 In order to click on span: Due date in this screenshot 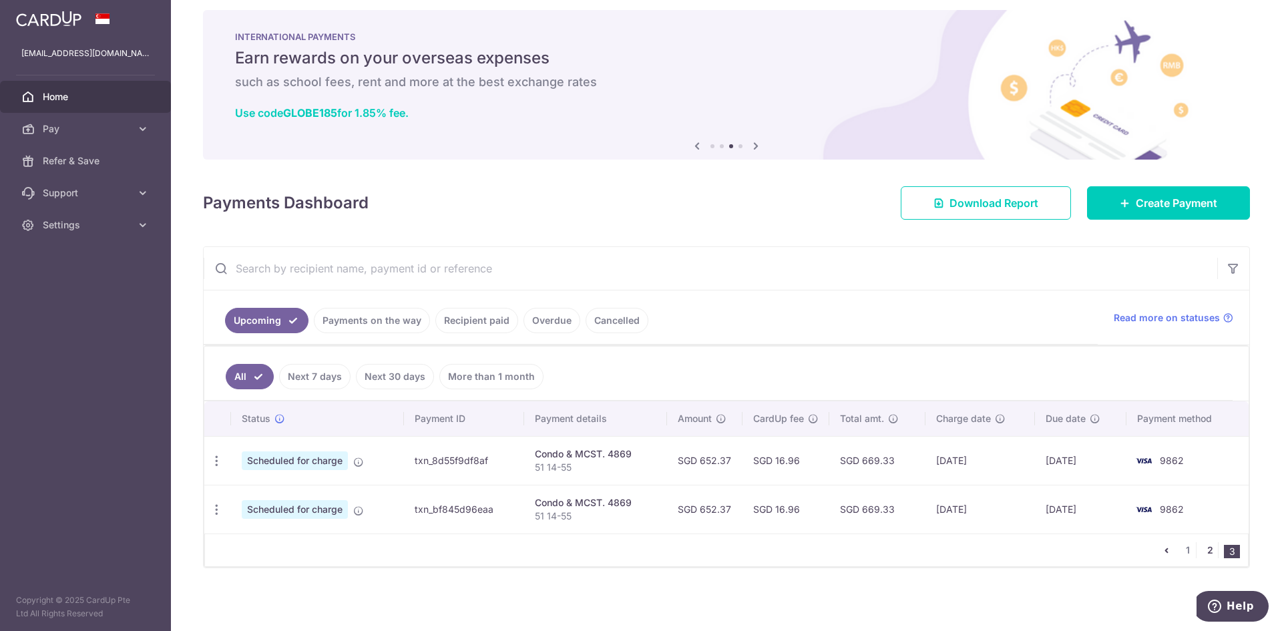, I will do `click(1066, 419)`.